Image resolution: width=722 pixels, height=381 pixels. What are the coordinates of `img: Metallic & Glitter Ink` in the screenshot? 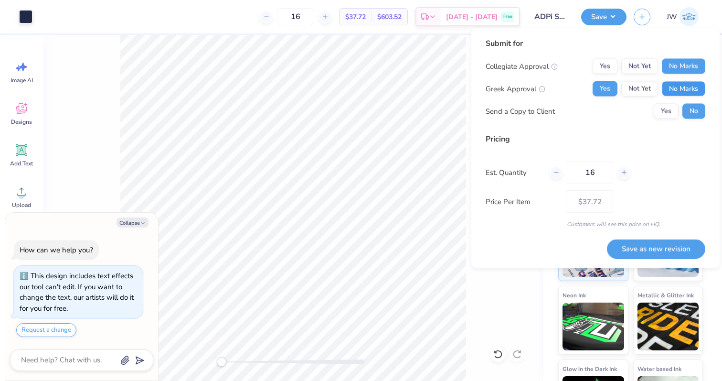 It's located at (668, 326).